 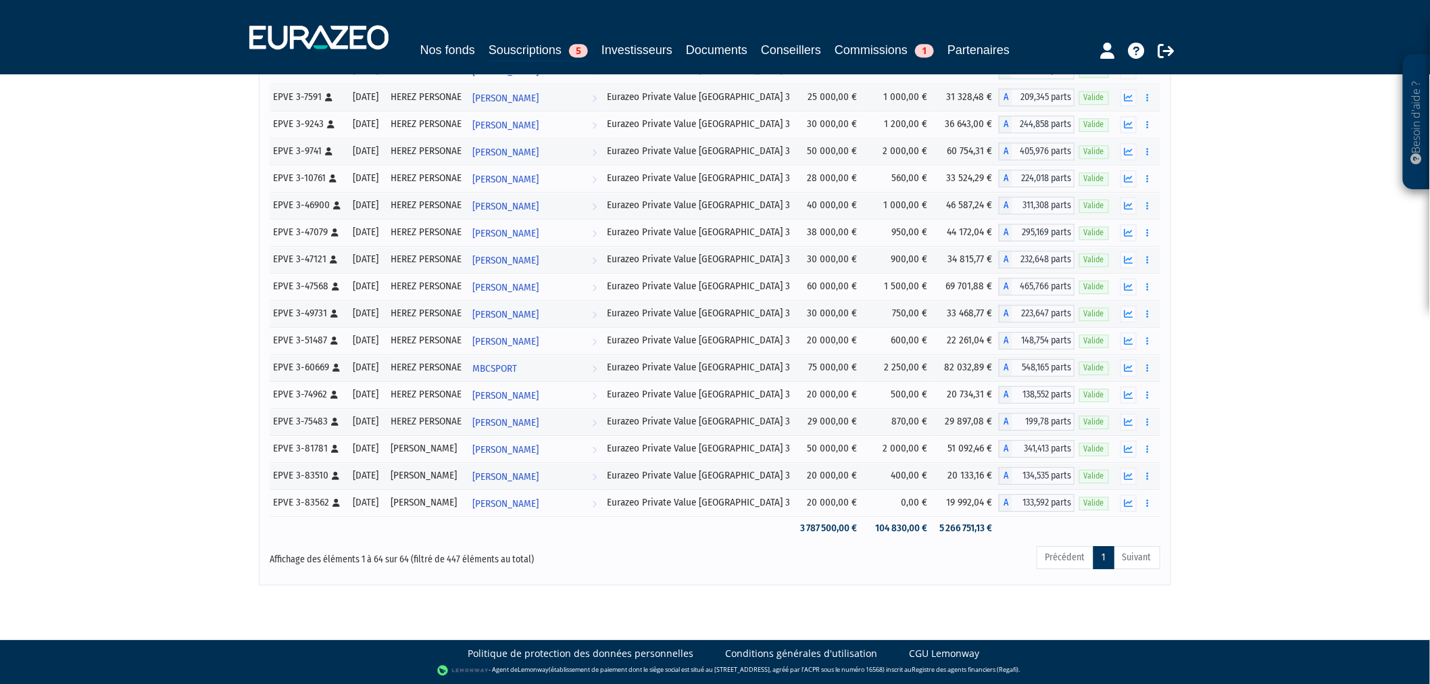 I want to click on td: 31 328,48 €, so click(x=966, y=97).